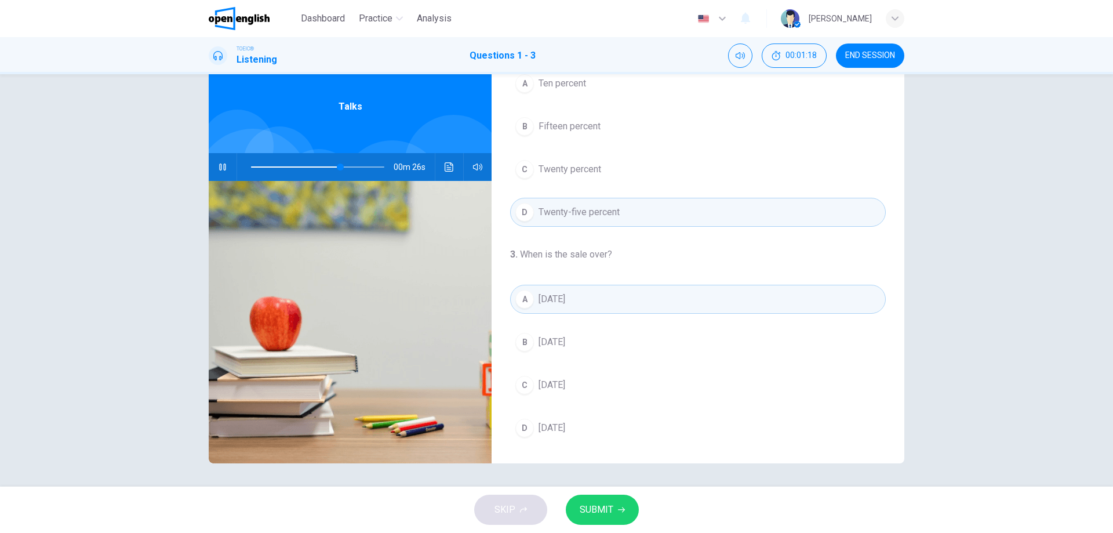  I want to click on a: Dashboard, so click(323, 19).